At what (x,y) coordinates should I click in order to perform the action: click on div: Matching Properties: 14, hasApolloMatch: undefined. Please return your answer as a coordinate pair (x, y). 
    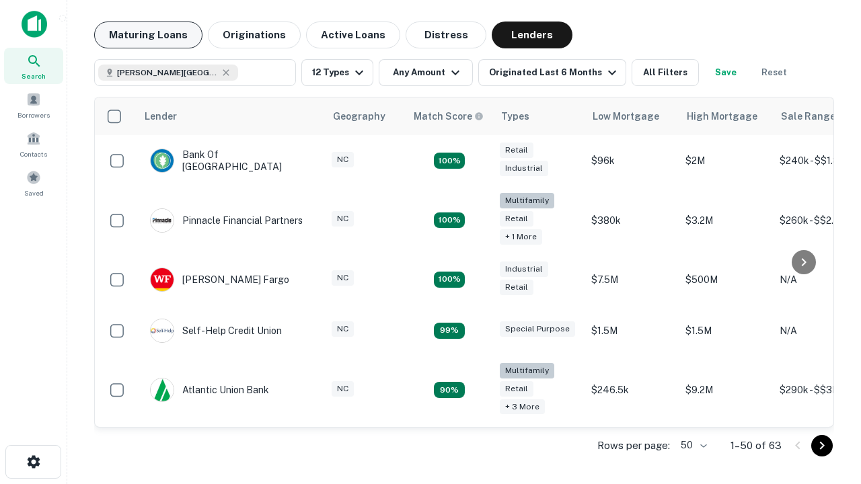
    Looking at the image, I should click on (449, 280).